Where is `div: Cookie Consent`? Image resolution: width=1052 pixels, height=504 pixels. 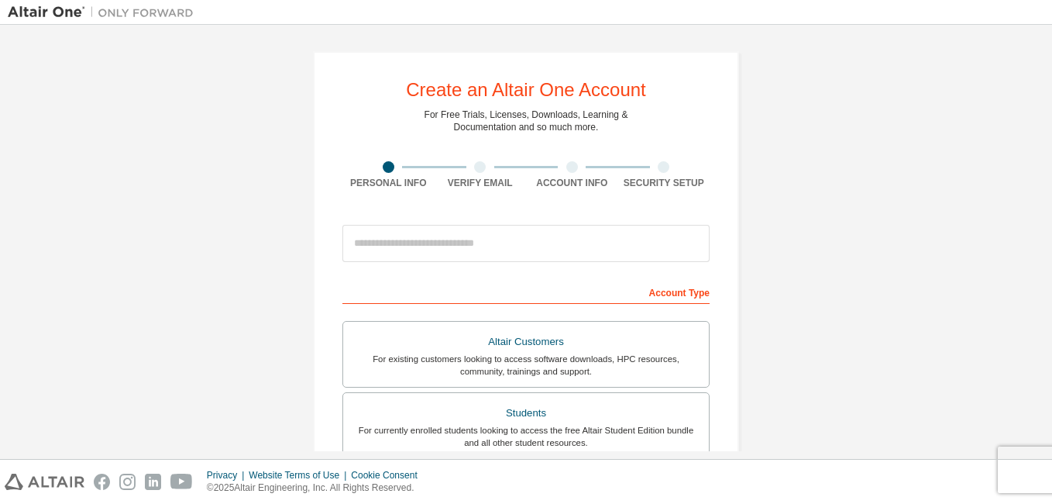 div: Cookie Consent is located at coordinates (388, 475).